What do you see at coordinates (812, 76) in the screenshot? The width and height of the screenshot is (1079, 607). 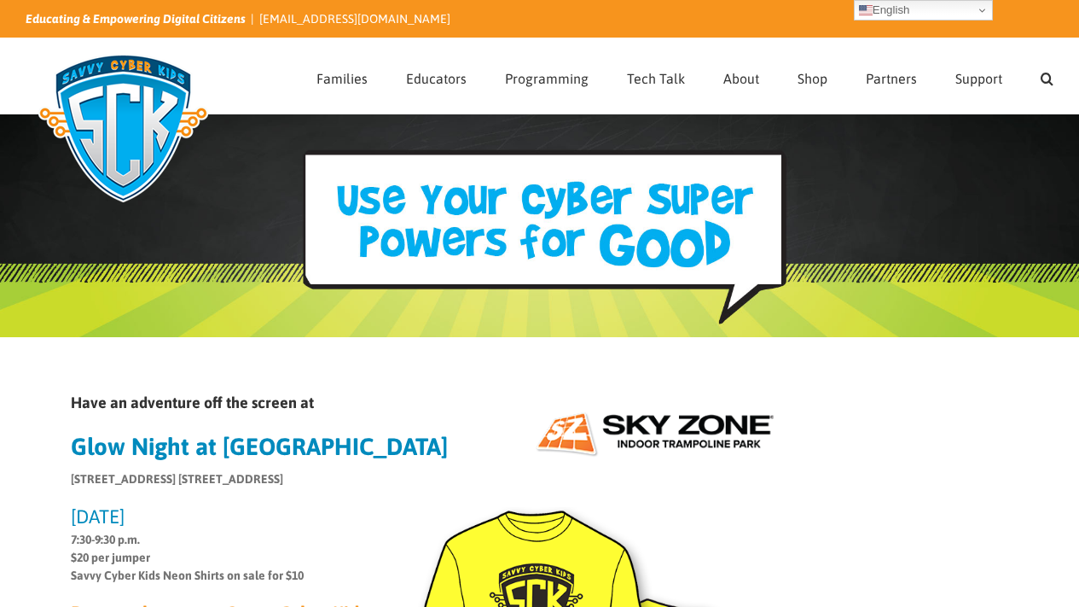 I see `a: Shop` at bounding box center [812, 76].